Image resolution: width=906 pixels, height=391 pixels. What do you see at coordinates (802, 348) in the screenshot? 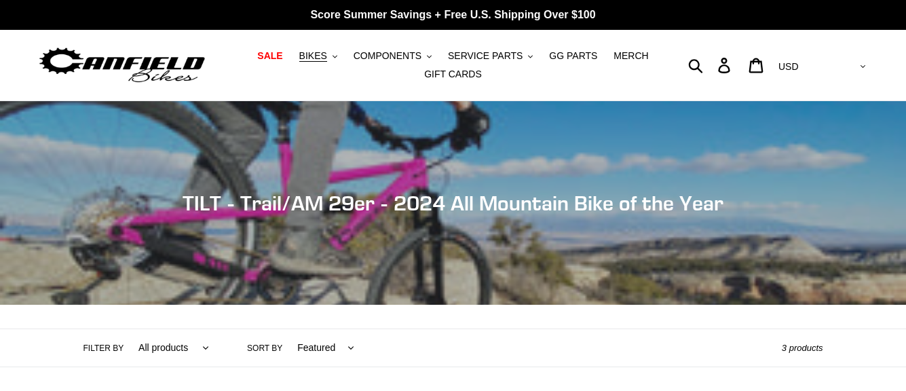
I see `span: 3 products` at bounding box center [802, 348].